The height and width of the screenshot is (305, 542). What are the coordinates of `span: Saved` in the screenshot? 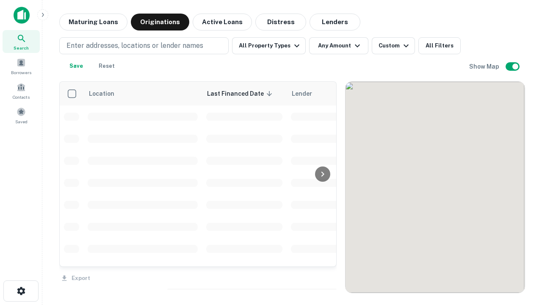 It's located at (21, 122).